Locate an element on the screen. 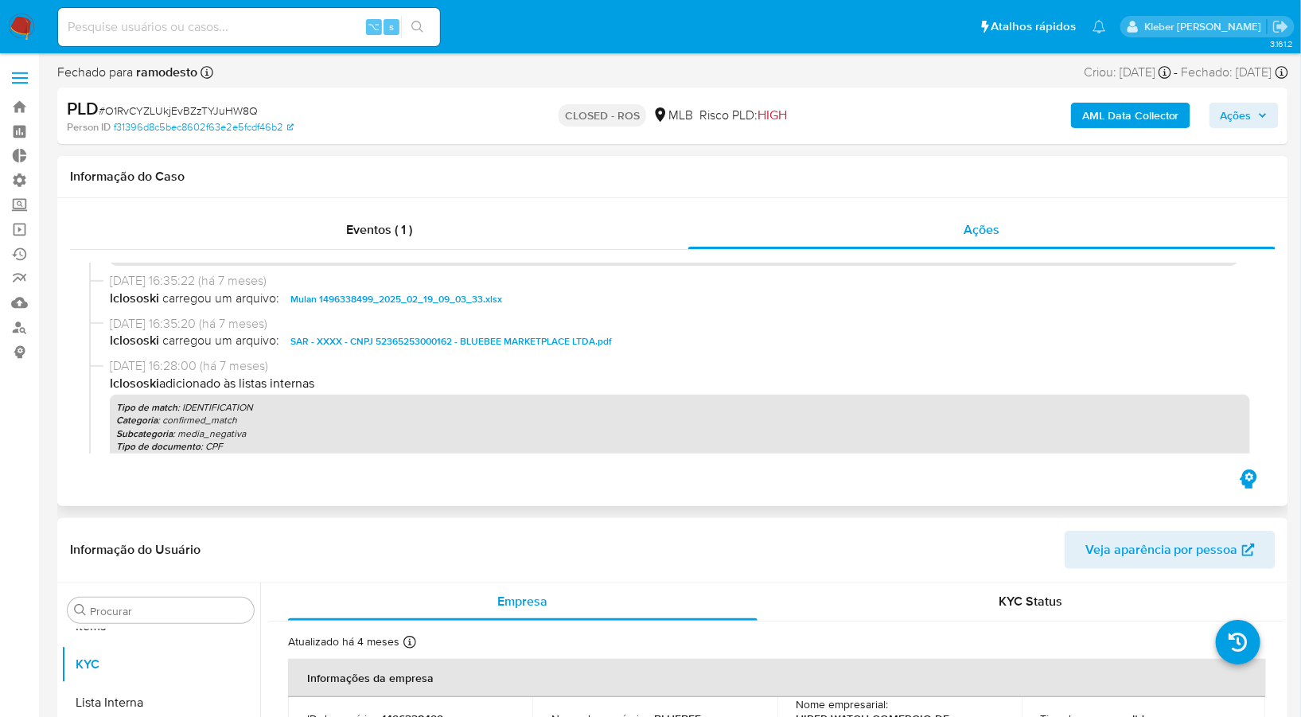 Image resolution: width=1301 pixels, height=717 pixels. span: Fechado para is located at coordinates (127, 72).